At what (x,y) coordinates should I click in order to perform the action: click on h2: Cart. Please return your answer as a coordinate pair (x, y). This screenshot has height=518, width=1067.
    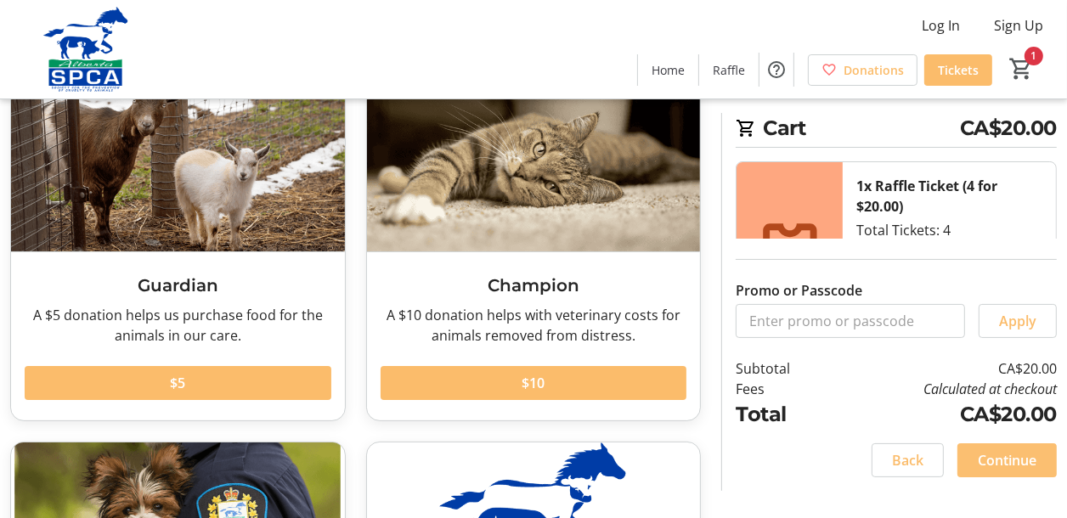
    Looking at the image, I should click on (897, 130).